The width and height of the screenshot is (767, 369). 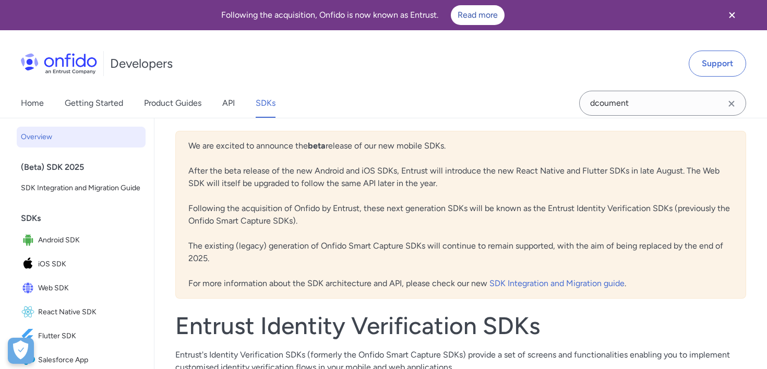 I want to click on a: SDKs, so click(x=265, y=103).